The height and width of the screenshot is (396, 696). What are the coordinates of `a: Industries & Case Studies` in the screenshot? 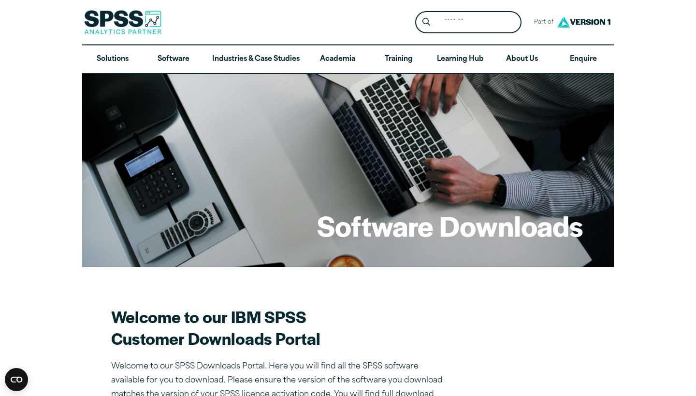 It's located at (256, 59).